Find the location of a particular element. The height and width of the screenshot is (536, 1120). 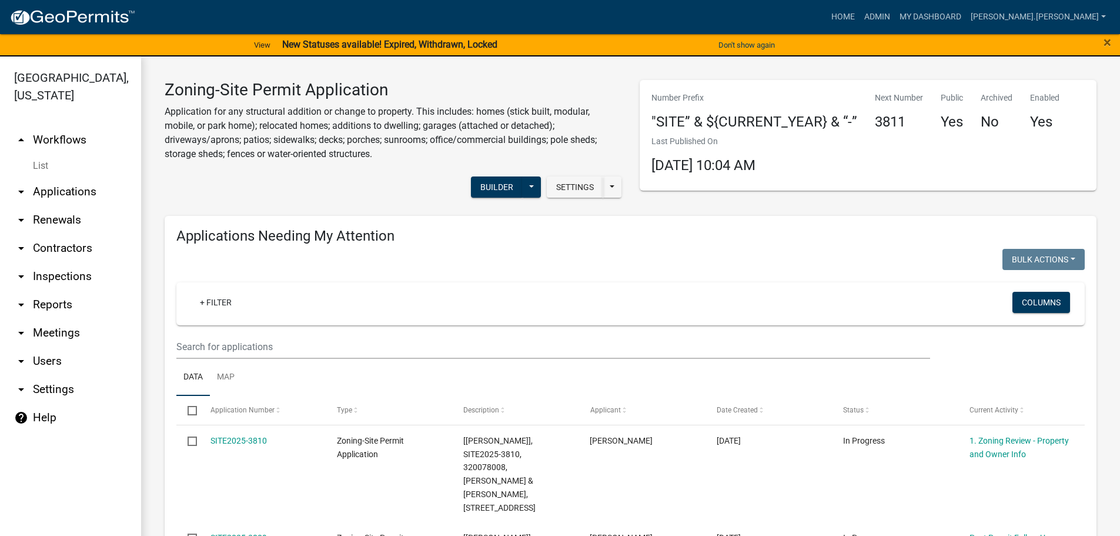

datatable-header-cell: Description is located at coordinates (515, 410).